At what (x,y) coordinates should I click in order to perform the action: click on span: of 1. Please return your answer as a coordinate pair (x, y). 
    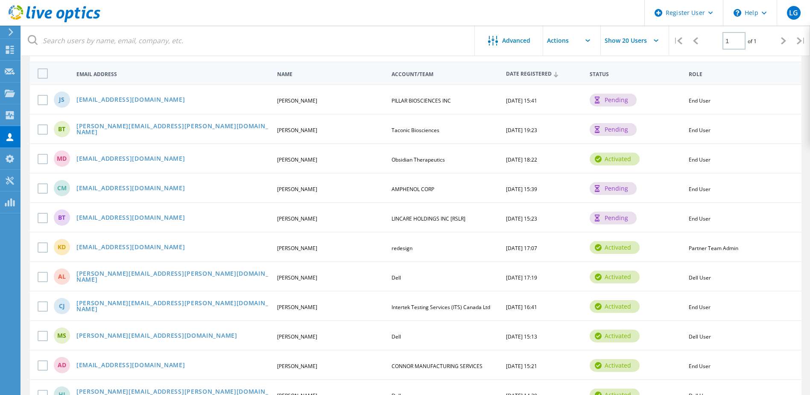
    Looking at the image, I should click on (752, 41).